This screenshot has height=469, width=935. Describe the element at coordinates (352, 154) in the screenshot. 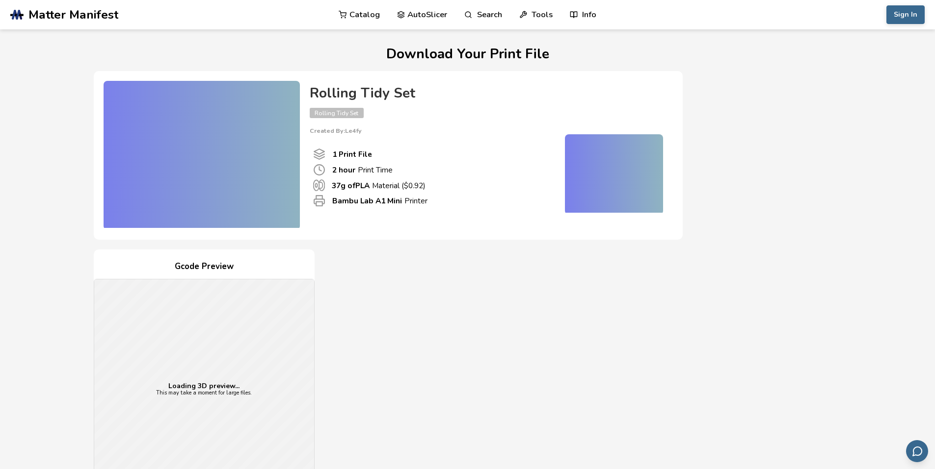

I see `b: 1 Print File` at that location.